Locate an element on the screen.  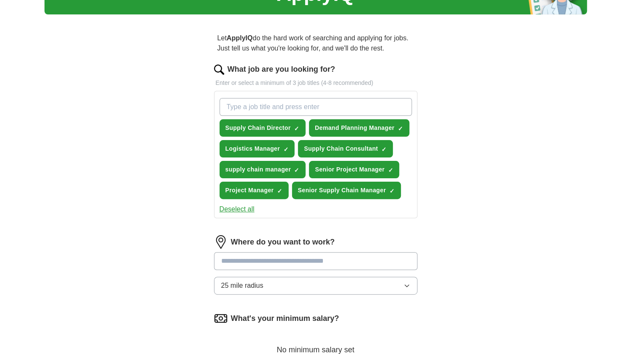
span: Senior Project Manager is located at coordinates (350, 169).